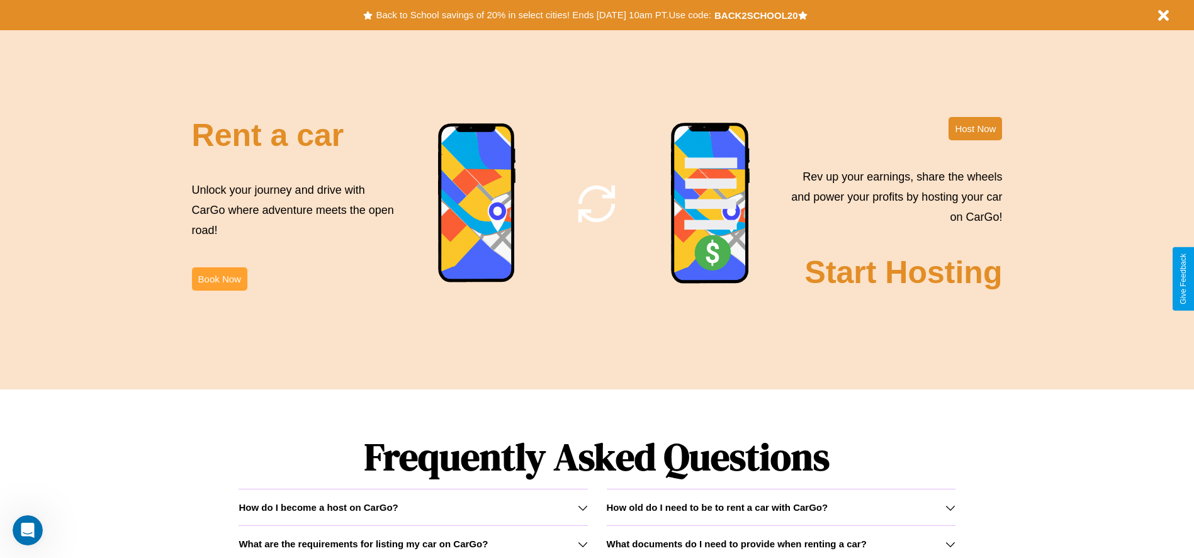 The image size is (1194, 558). I want to click on h1: Frequently Asked Questions, so click(597, 457).